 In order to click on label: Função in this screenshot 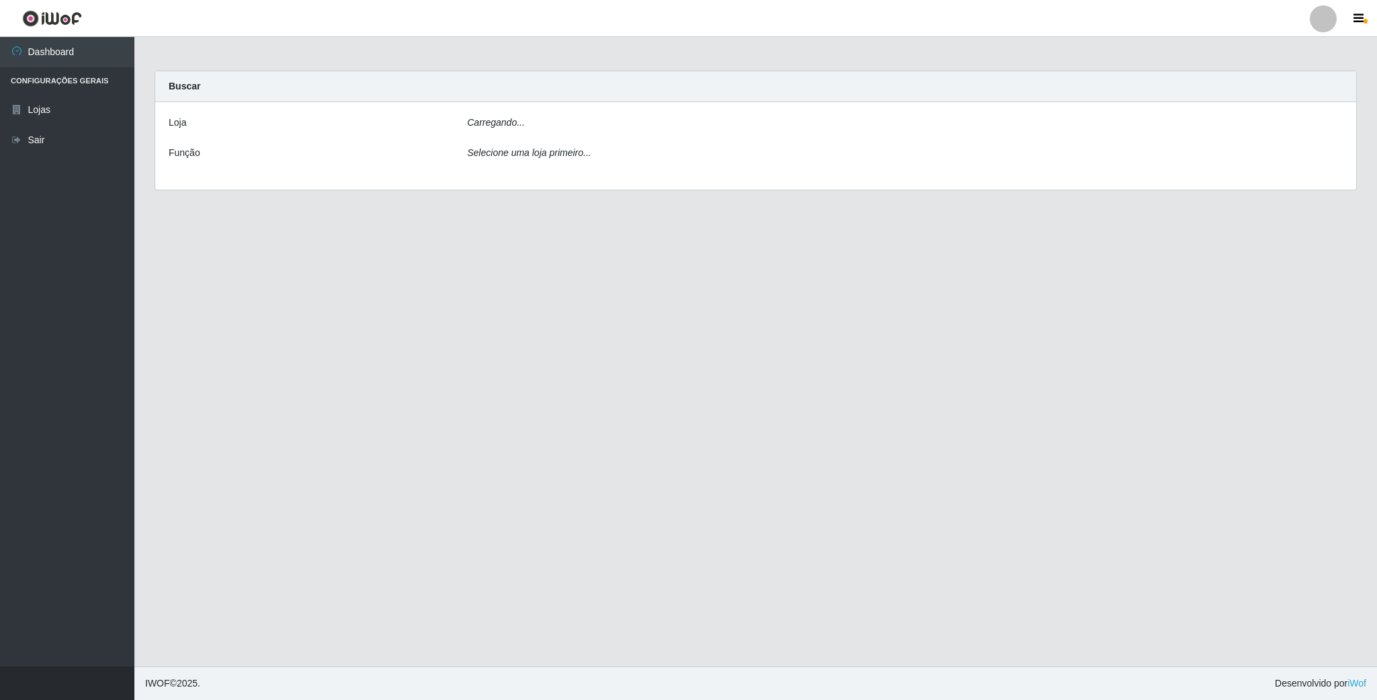, I will do `click(184, 153)`.